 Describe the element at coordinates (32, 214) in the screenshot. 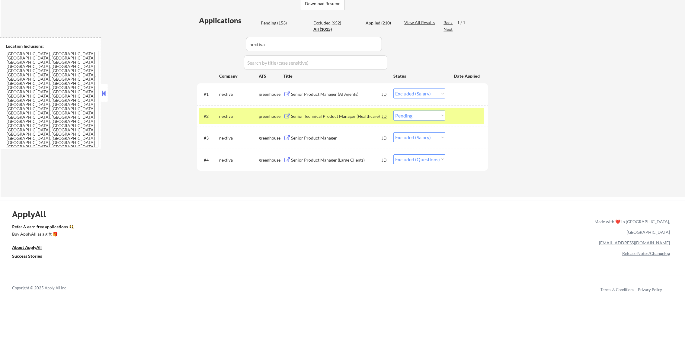

I see `div: ApplyAll` at that location.